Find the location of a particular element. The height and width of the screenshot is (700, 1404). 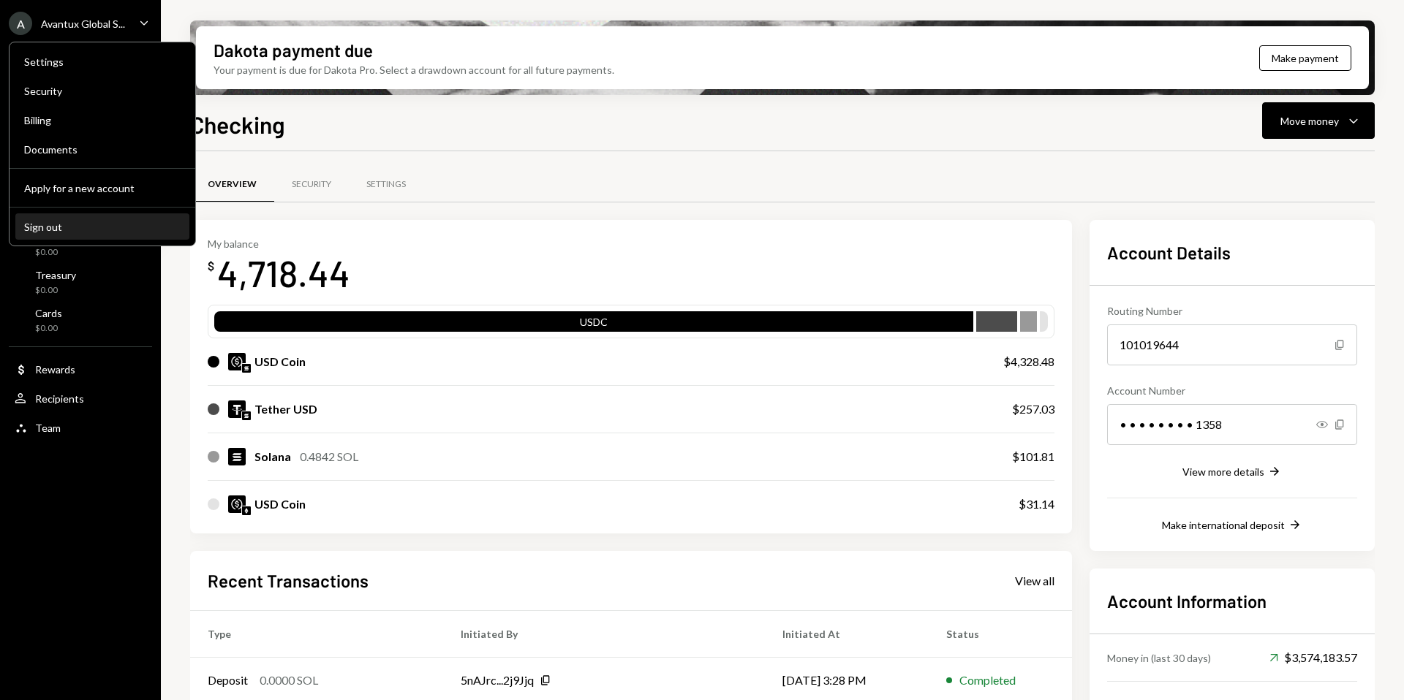

img: SOL is located at coordinates (237, 457).